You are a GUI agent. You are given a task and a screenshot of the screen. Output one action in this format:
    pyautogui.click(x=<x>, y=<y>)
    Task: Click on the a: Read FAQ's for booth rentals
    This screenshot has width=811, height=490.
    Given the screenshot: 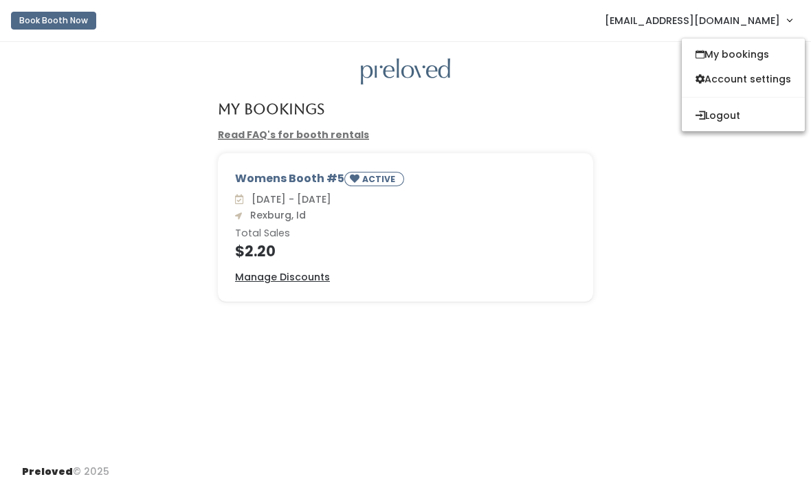 What is the action you would take?
    pyautogui.click(x=294, y=135)
    